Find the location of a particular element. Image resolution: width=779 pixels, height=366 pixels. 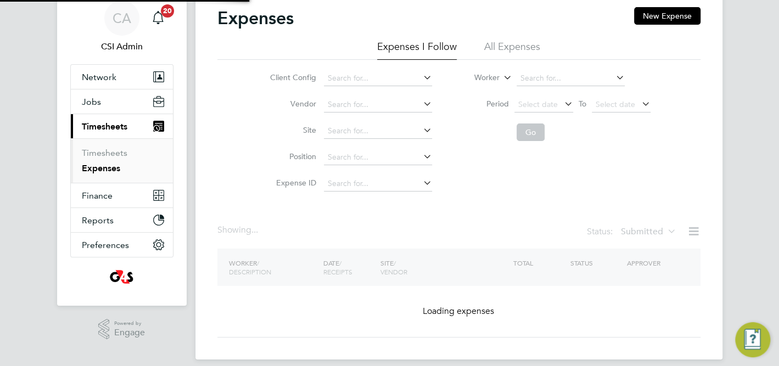

span: Jobs is located at coordinates (91, 102).